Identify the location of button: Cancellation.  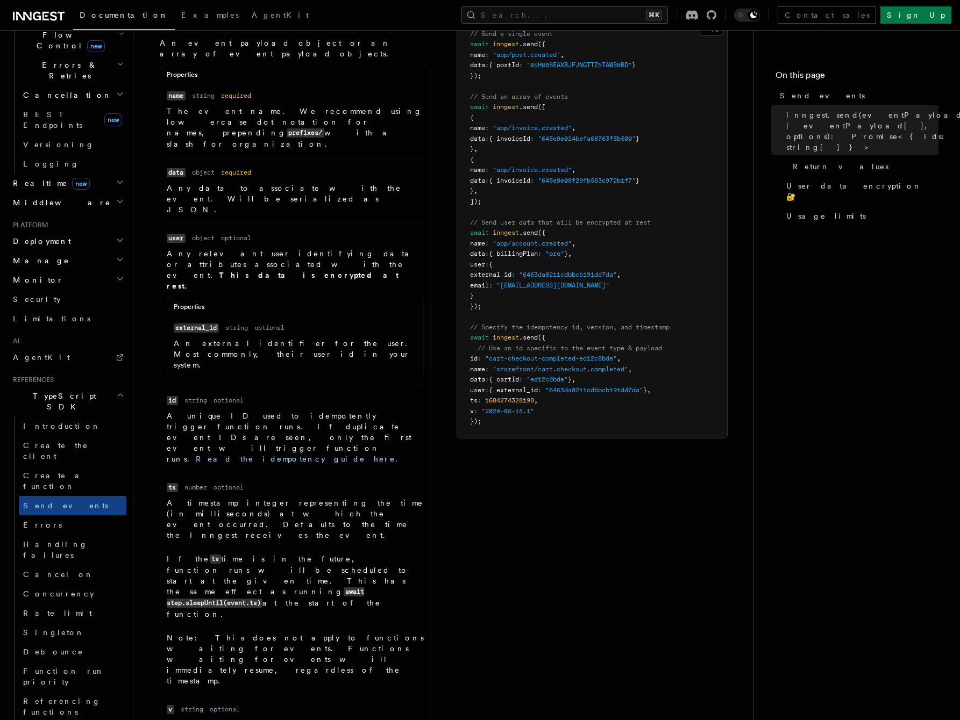
(73, 95).